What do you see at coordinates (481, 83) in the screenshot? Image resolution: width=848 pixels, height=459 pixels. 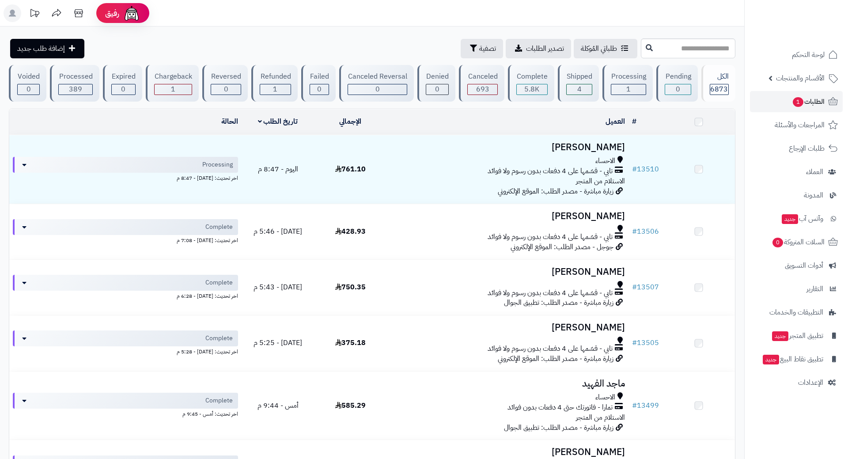 I see `a: Canceled 693` at bounding box center [481, 83].